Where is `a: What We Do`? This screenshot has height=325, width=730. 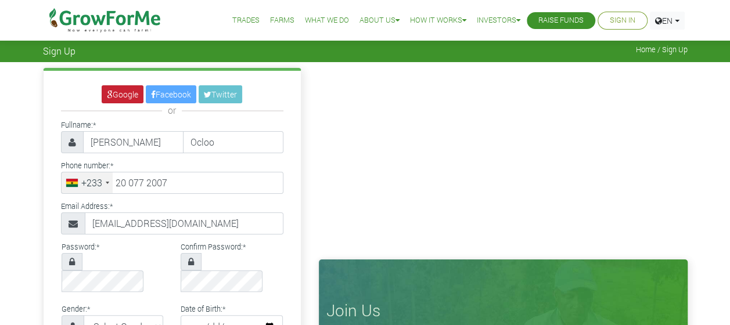
a: What We Do is located at coordinates (327, 20).